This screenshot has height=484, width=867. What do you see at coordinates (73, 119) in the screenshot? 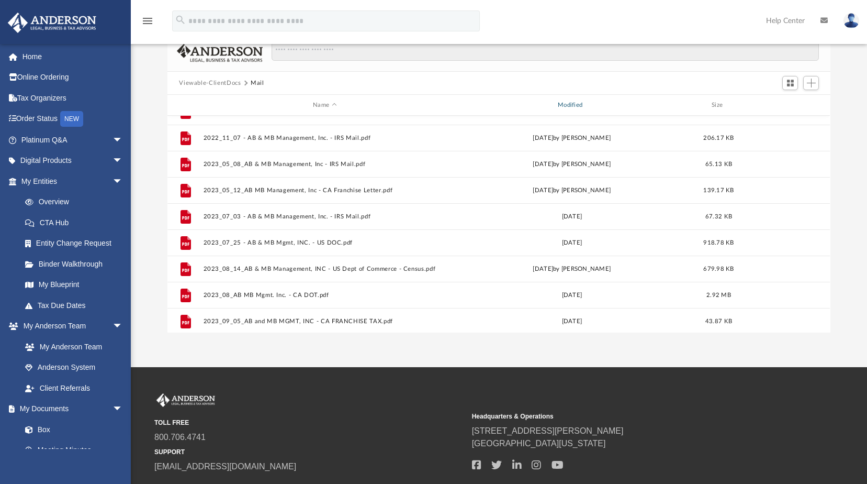
I see `a: Order StatusNEW` at bounding box center [73, 119].